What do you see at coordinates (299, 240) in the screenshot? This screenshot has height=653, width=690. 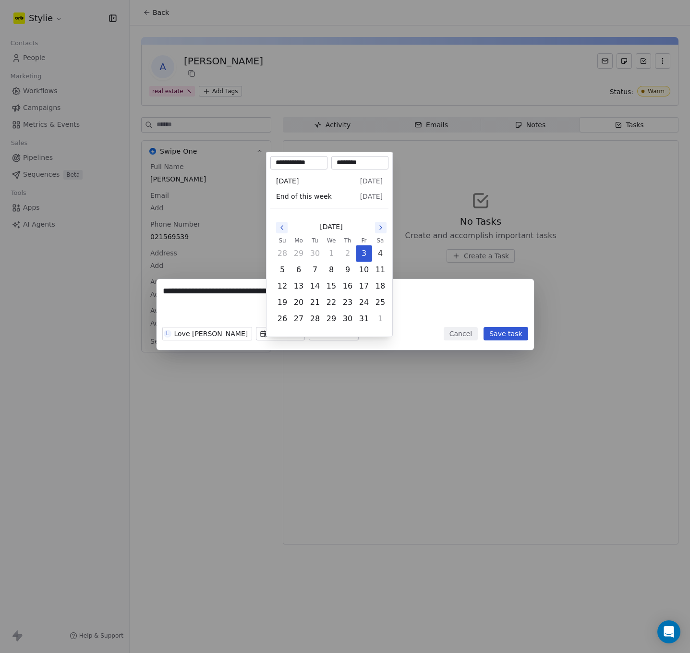 I see `th: Monday` at bounding box center [299, 240].